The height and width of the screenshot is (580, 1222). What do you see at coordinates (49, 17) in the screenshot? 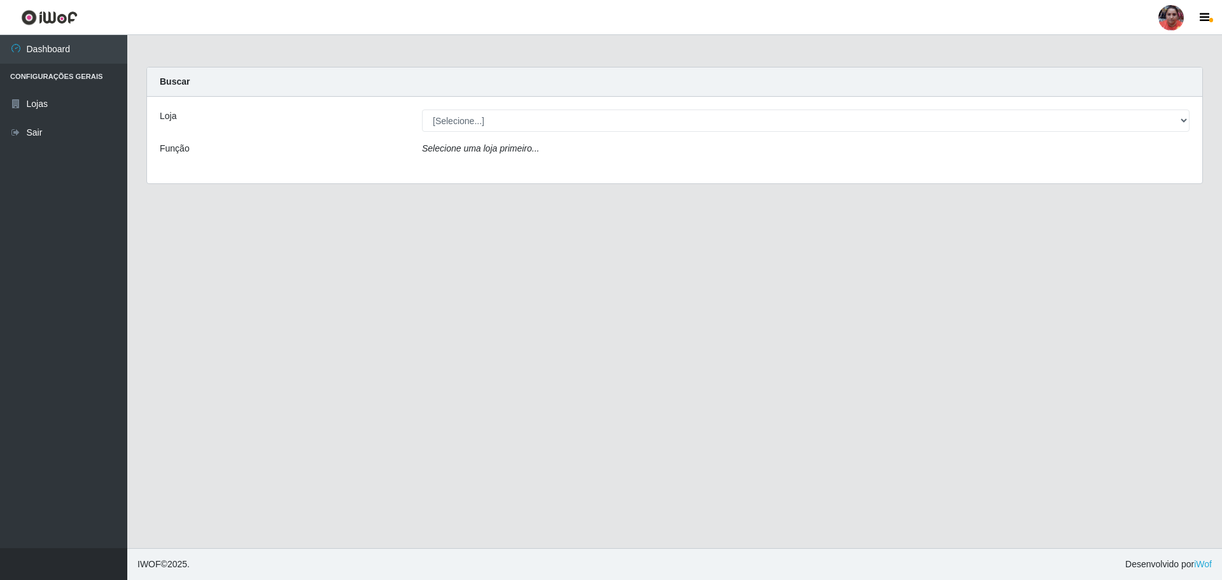
I see `img: CoreUI Logo` at bounding box center [49, 17].